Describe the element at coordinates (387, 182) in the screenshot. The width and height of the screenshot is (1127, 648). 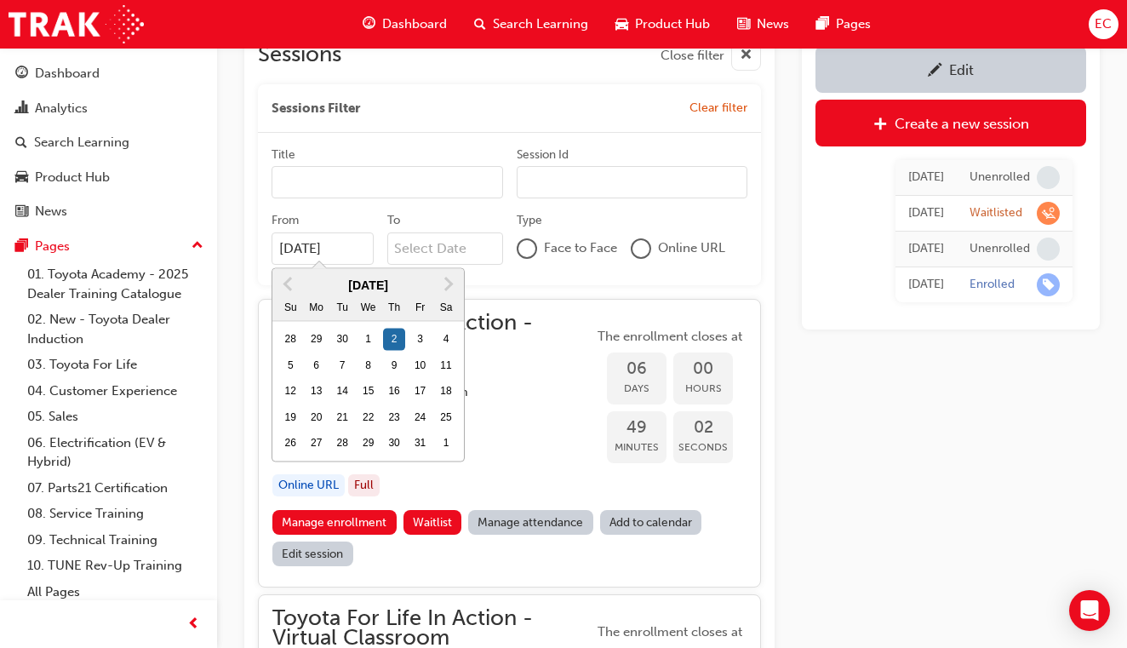
I see `input: Title` at that location.